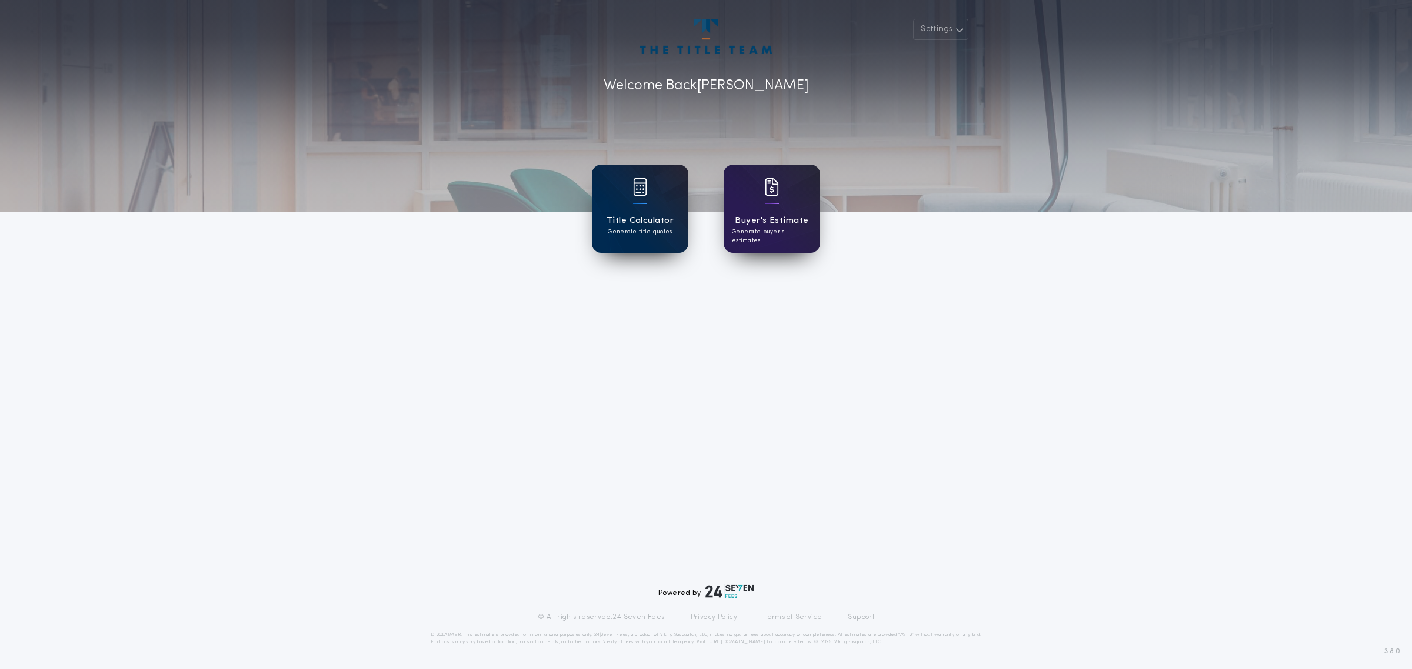 Image resolution: width=1412 pixels, height=669 pixels. Describe the element at coordinates (729, 592) in the screenshot. I see `img: logo` at that location.